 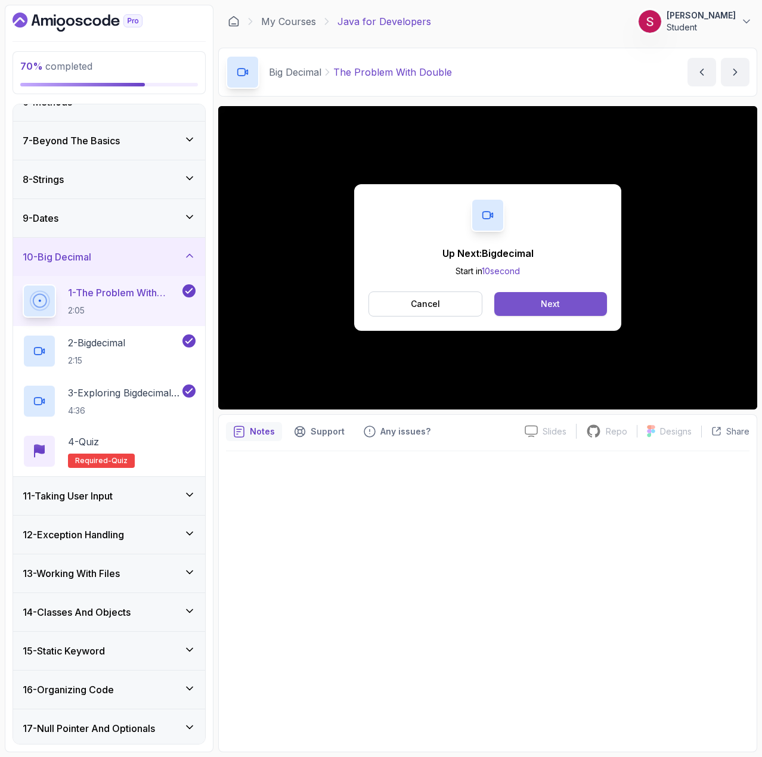 I want to click on h3: 12 - Exception Handling, so click(x=73, y=535).